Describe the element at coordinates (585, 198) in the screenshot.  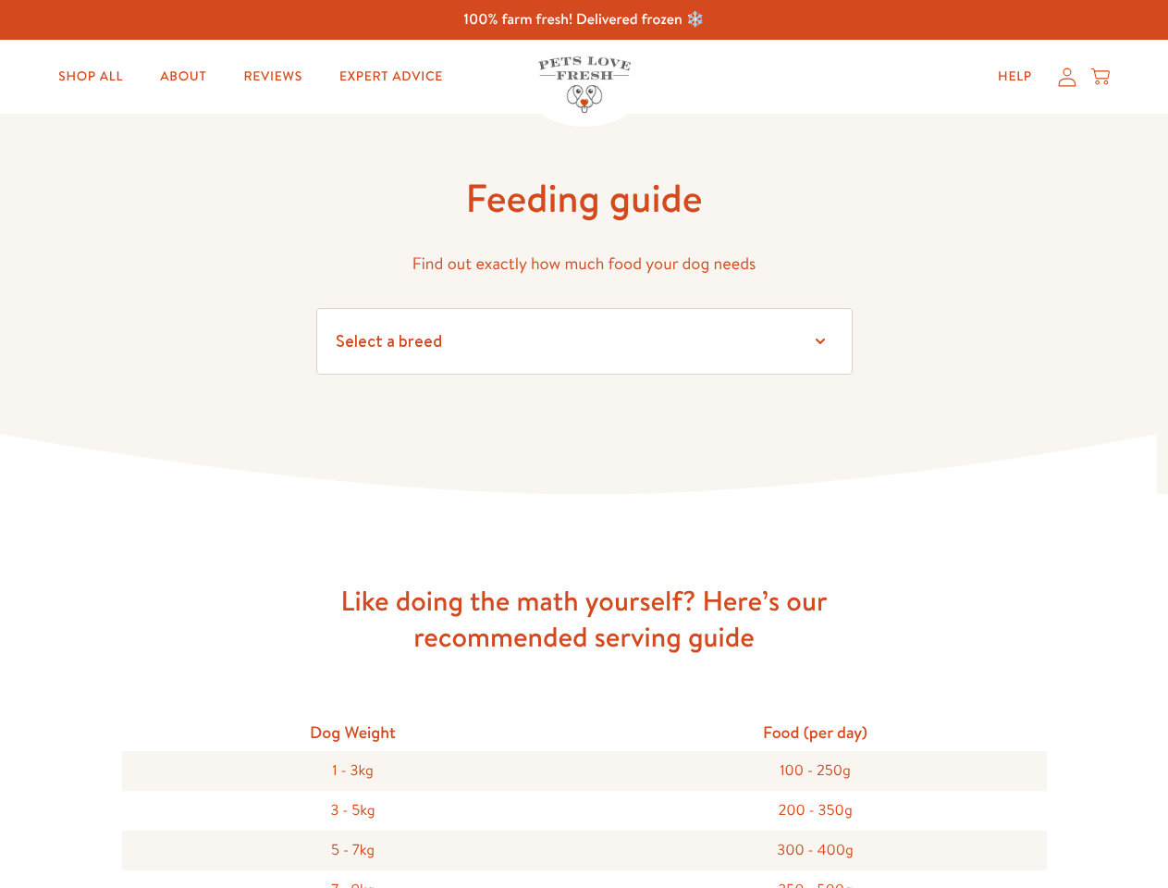
I see `h1: Feeding guide` at that location.